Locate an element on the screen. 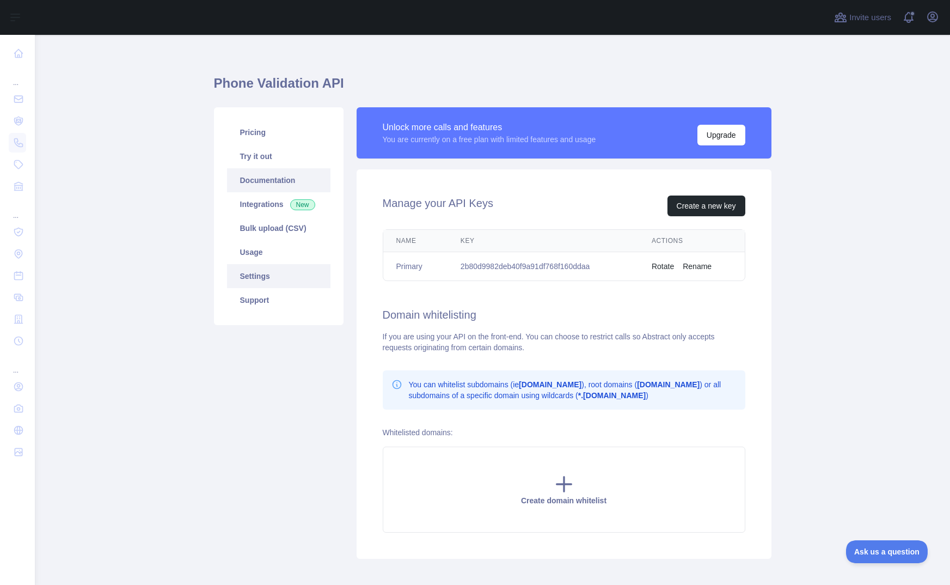 This screenshot has height=585, width=950. div: If you are using your API on the front-end. You can choose to restrict calls so Abstract only acc... is located at coordinates (564, 342).